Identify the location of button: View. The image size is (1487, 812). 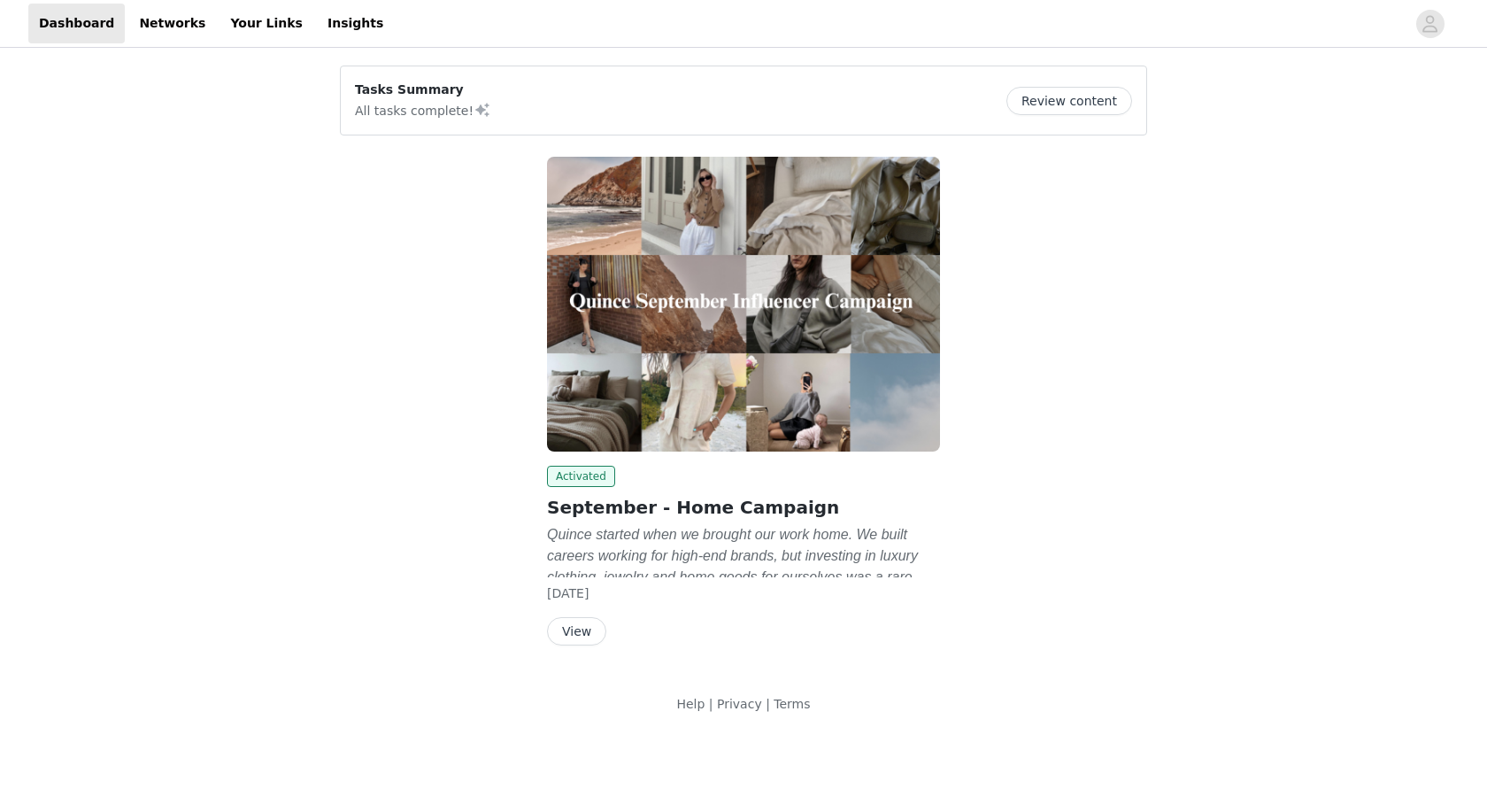
(577, 631).